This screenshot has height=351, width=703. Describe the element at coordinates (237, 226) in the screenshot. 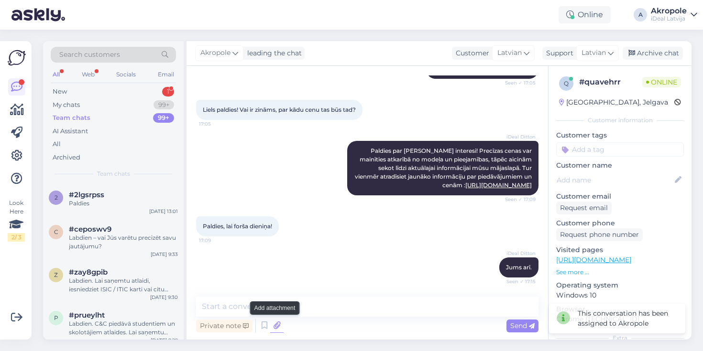

I see `span: Paldies, lai forša dieniņa!` at that location.